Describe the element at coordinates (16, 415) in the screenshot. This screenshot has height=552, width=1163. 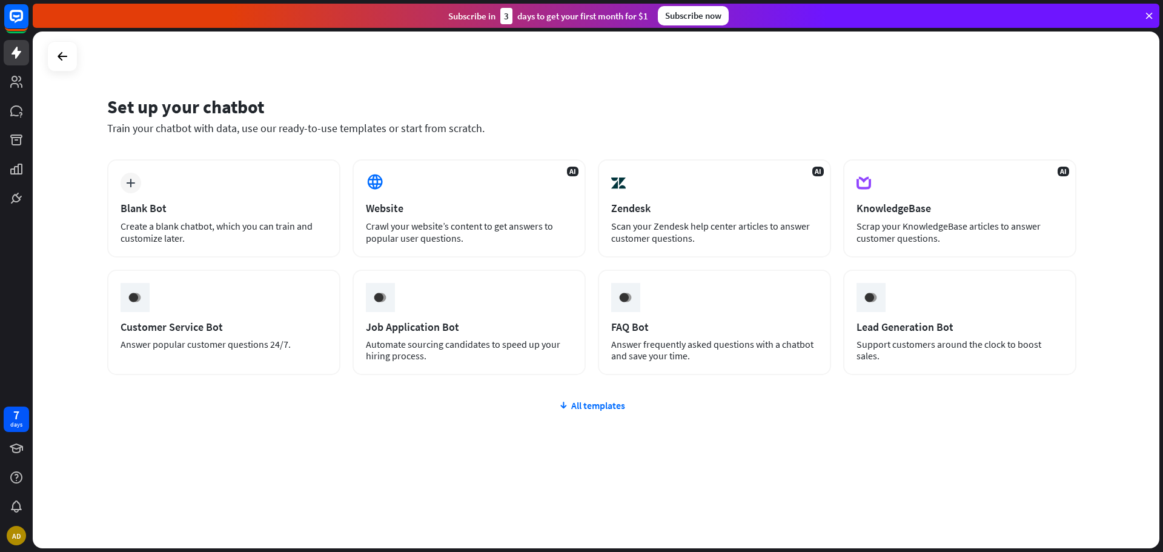
I see `div: 7` at that location.